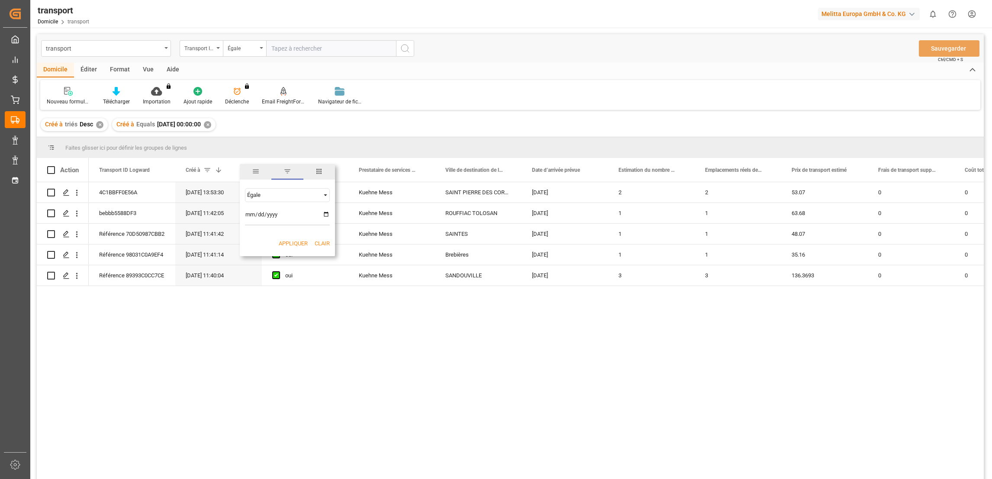  Describe the element at coordinates (126, 148) in the screenshot. I see `span: Faites glisser ici pour définir les groupes de lignes` at that location.